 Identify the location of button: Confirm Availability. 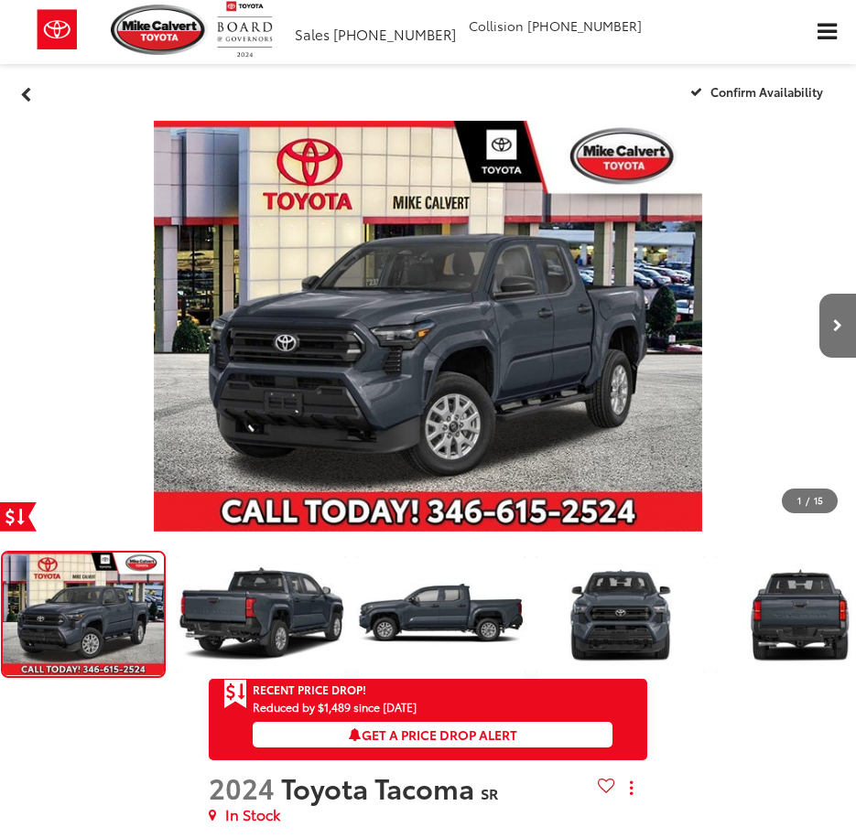
(759, 91).